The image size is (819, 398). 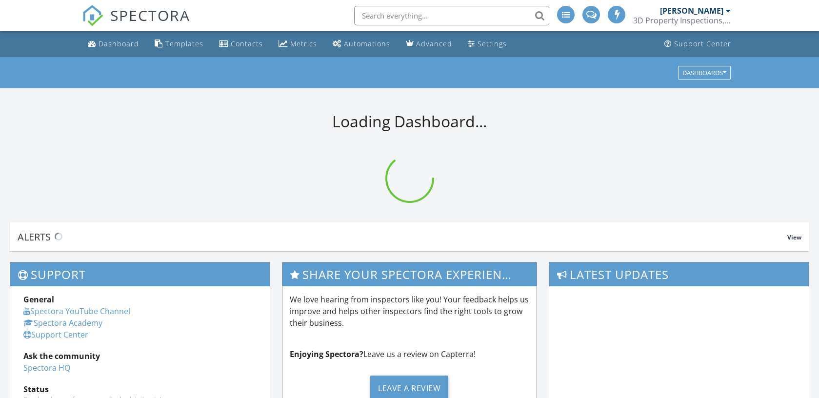 What do you see at coordinates (77, 311) in the screenshot?
I see `a: Spectora YouTube Channel` at bounding box center [77, 311].